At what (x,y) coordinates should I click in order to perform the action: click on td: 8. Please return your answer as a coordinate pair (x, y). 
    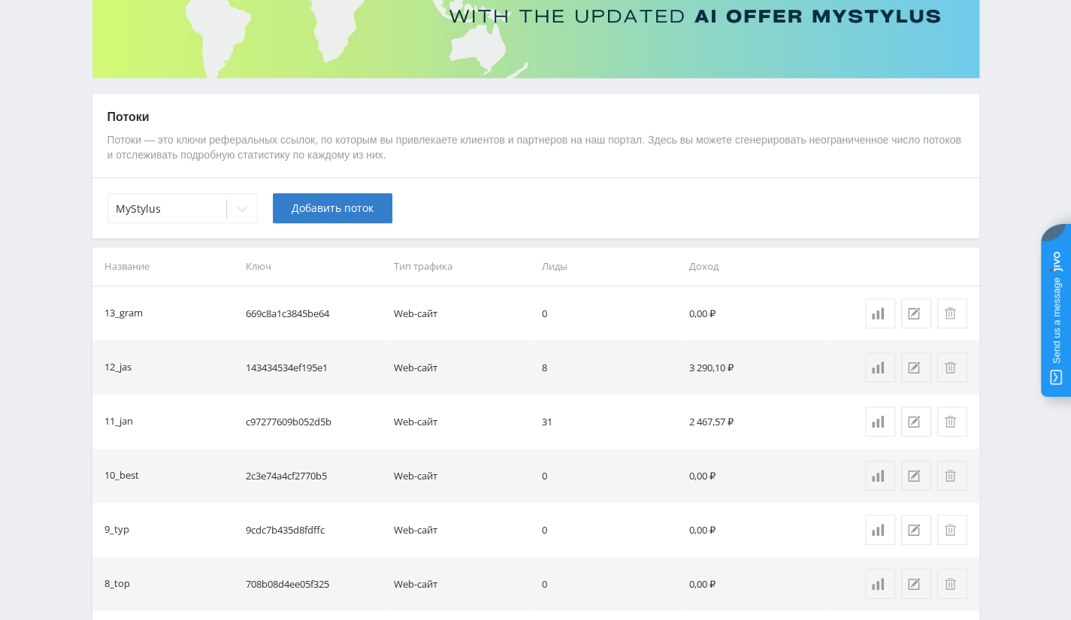
    Looking at the image, I should click on (609, 368).